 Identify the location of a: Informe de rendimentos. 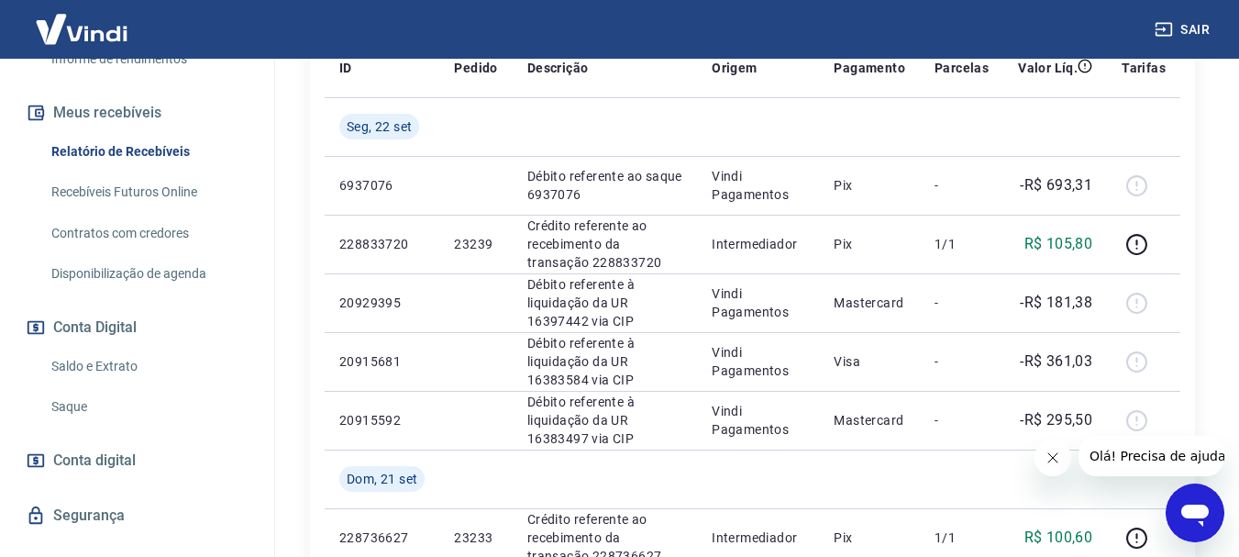
(148, 59).